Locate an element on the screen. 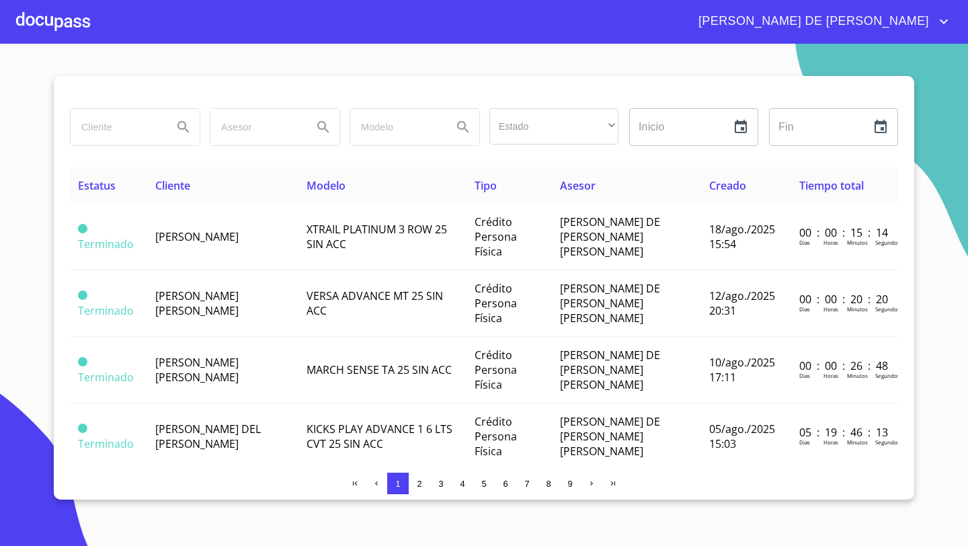 The image size is (968, 546). p: 00 : 00 : 15 : 14 is located at coordinates (845, 233).